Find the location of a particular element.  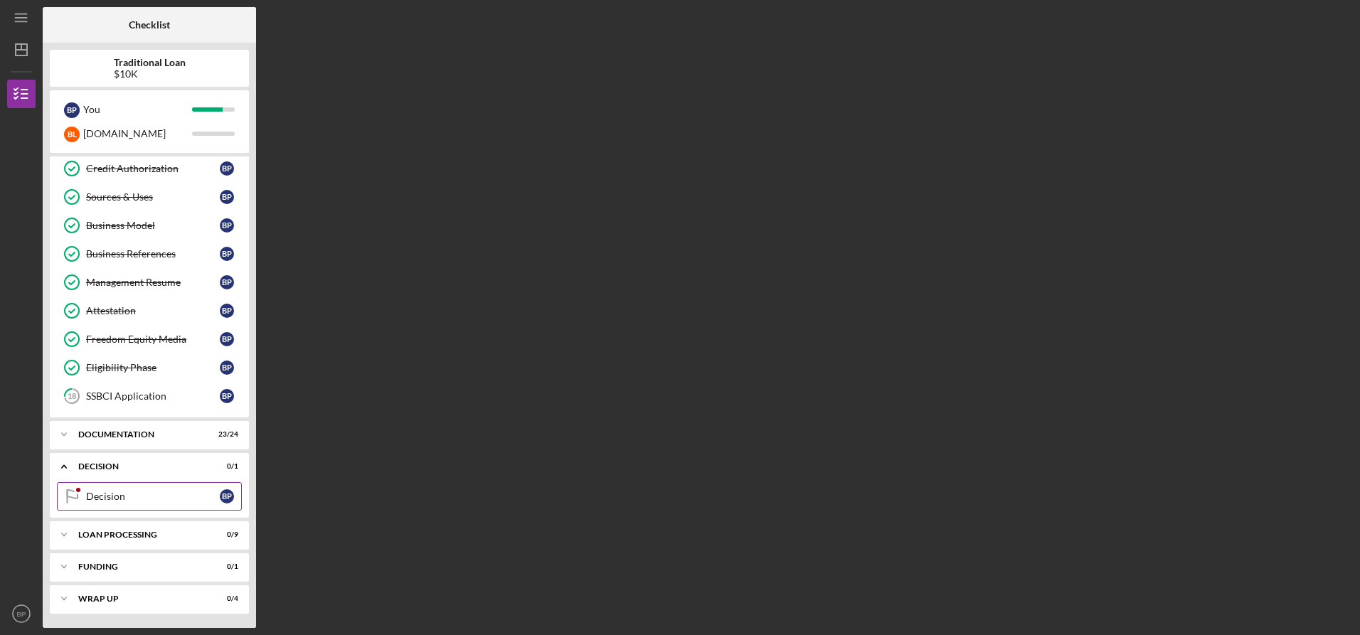

div: Management Resume is located at coordinates (153, 282).